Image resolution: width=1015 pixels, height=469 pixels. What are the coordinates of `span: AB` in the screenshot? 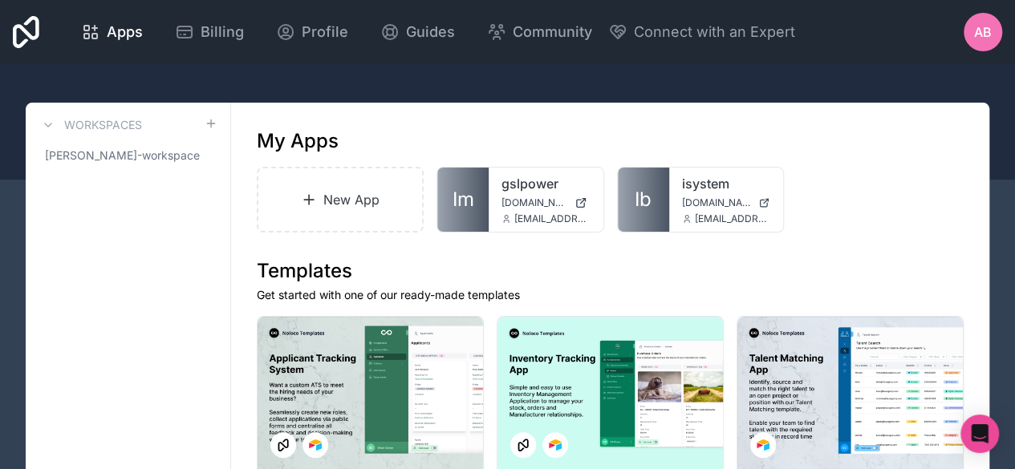 It's located at (983, 32).